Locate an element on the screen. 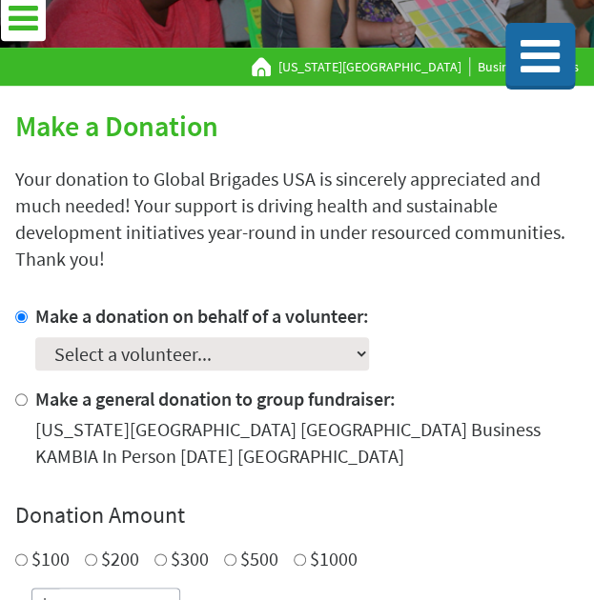 The height and width of the screenshot is (600, 594). label: Make a donation on behalf of a volunteer: is located at coordinates (202, 315).